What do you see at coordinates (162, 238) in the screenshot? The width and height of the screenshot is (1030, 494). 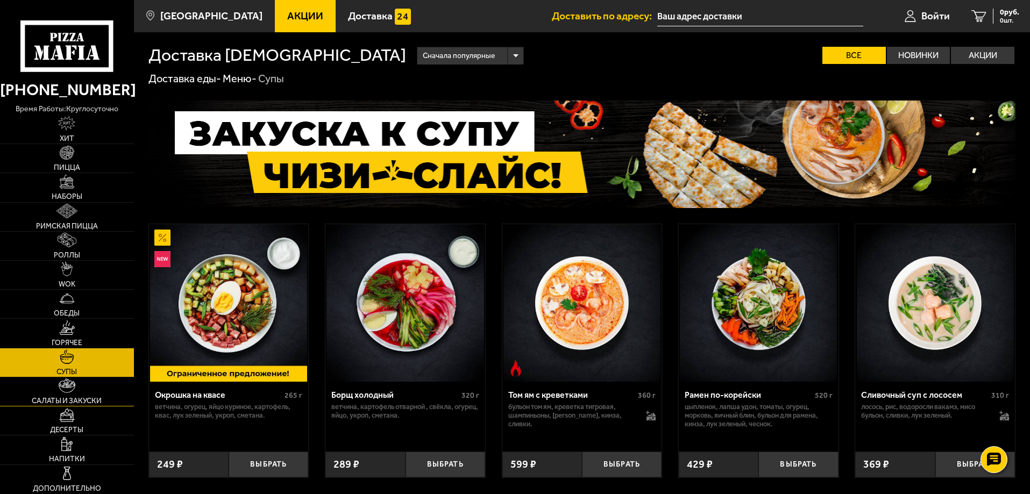 I see `img: Акционный` at bounding box center [162, 238].